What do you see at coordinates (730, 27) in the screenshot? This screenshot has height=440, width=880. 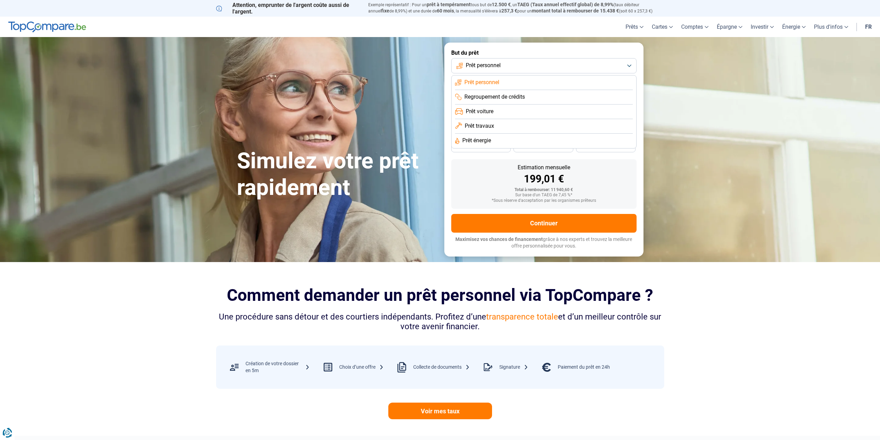 I see `a: Épargne` at bounding box center [730, 27].